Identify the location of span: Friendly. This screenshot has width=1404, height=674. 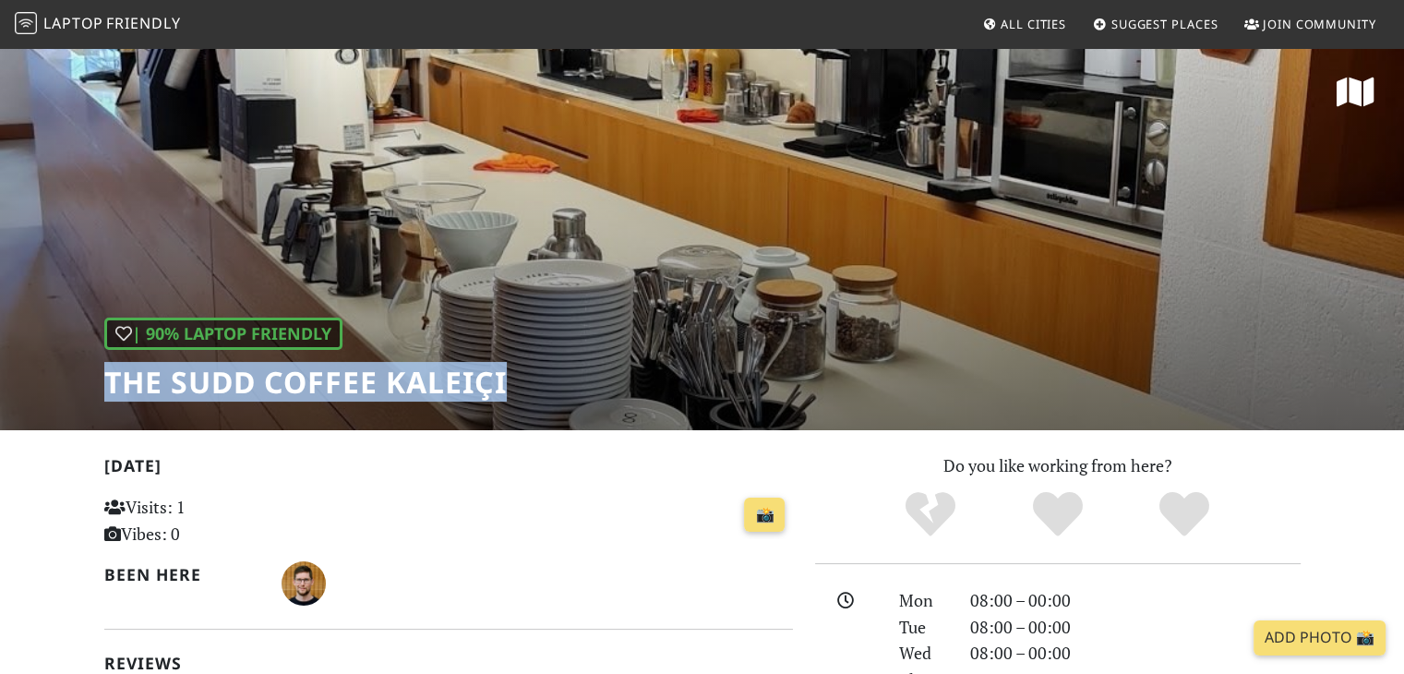
(143, 23).